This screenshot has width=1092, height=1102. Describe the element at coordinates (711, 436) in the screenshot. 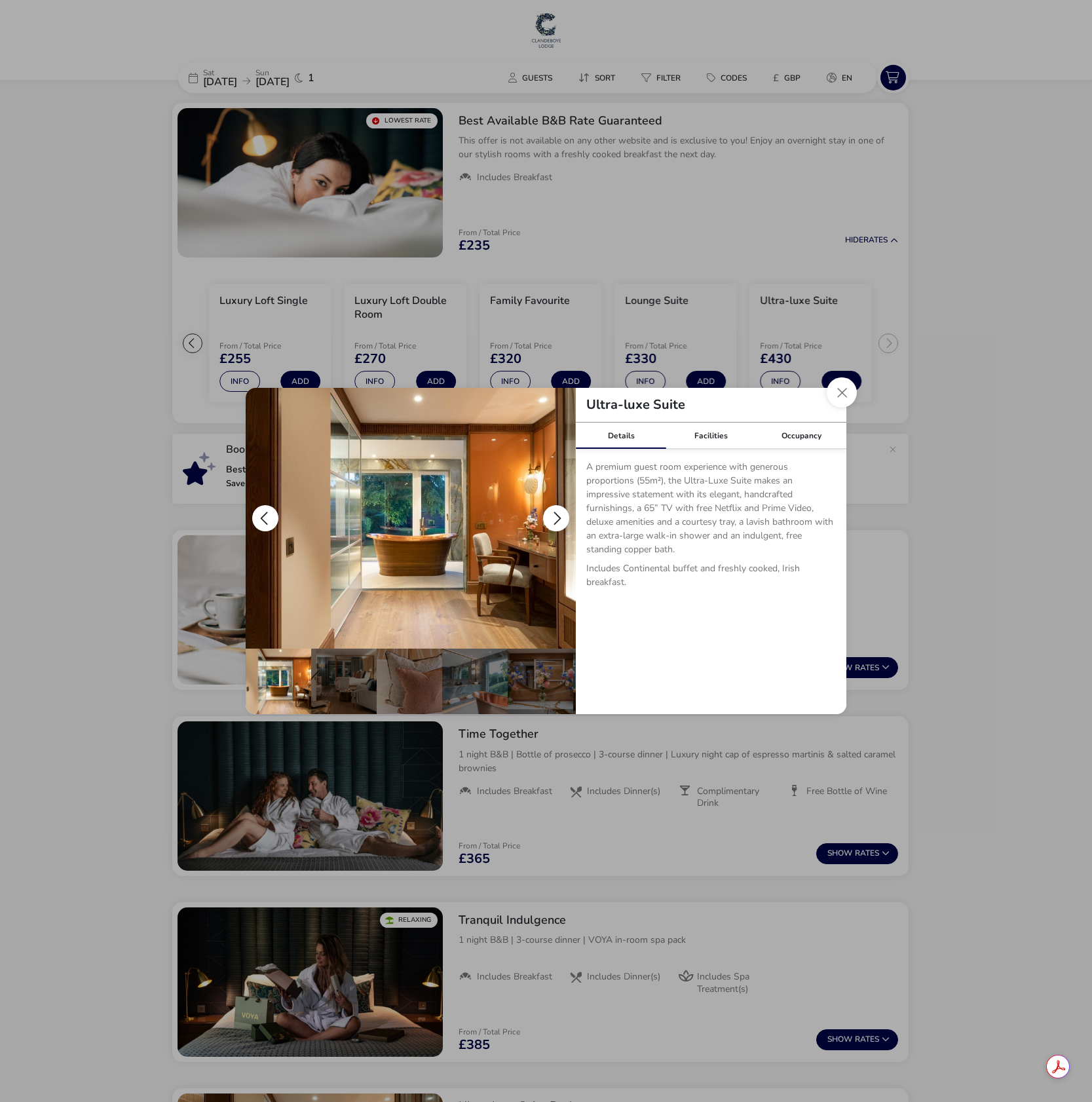

I see `div: Facilities` at that location.